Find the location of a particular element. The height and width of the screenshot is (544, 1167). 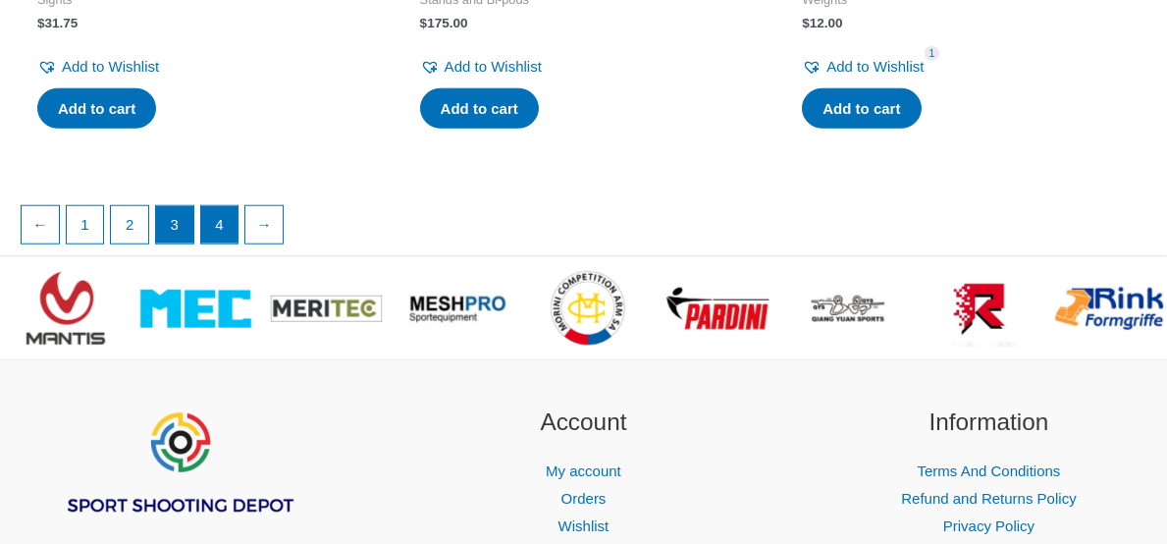

aside: Footer Widget 2 is located at coordinates (583, 471).